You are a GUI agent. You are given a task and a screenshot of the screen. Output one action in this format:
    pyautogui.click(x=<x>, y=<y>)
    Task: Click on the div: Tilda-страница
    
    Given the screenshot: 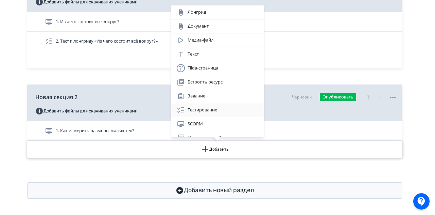 What is the action you would take?
    pyautogui.click(x=218, y=68)
    